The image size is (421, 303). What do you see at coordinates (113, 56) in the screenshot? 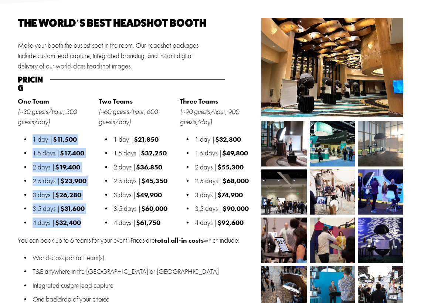
I see `p: Make your booth the busiest spot in the room. Our headshot packages include custom lead capture, ...` at bounding box center [113, 56].